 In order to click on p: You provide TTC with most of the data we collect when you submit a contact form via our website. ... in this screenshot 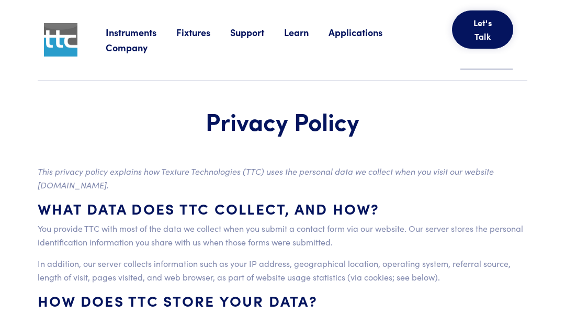, I will do `click(283, 235)`.